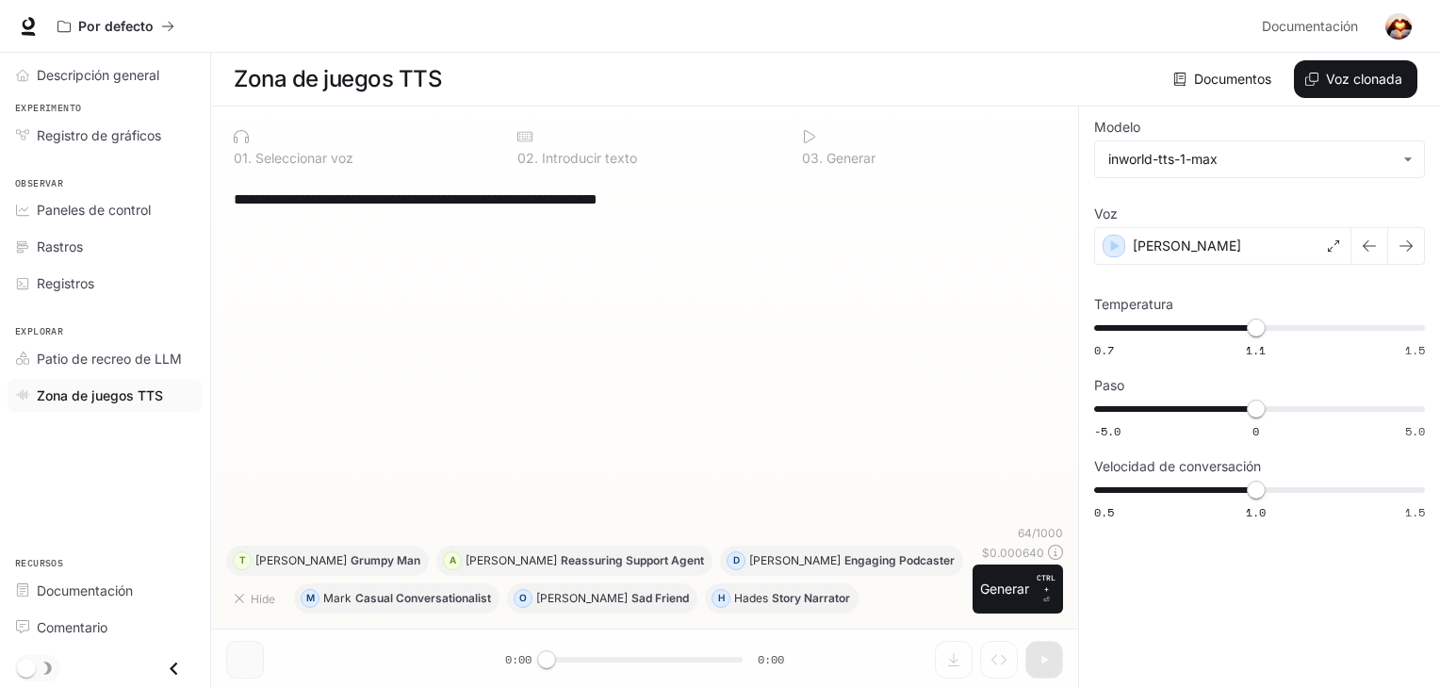 The width and height of the screenshot is (1440, 688). What do you see at coordinates (1224, 79) in the screenshot?
I see `a: Documentos` at bounding box center [1224, 79].